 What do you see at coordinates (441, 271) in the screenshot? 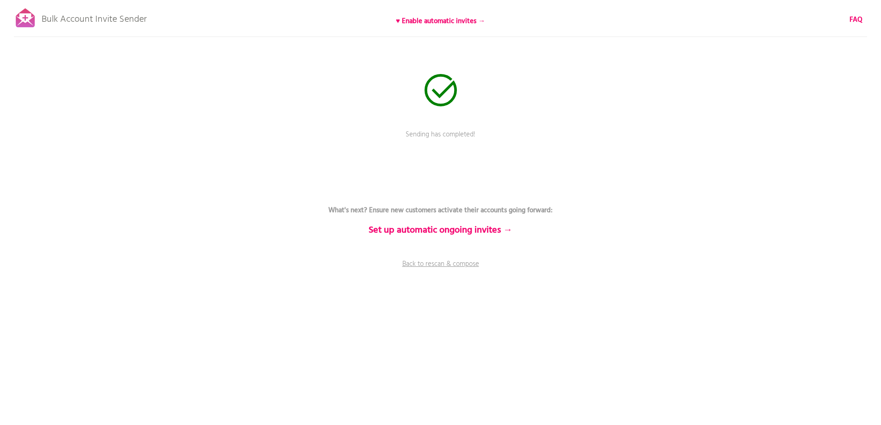
I see `a: Back to rescan & compose` at bounding box center [441, 271].